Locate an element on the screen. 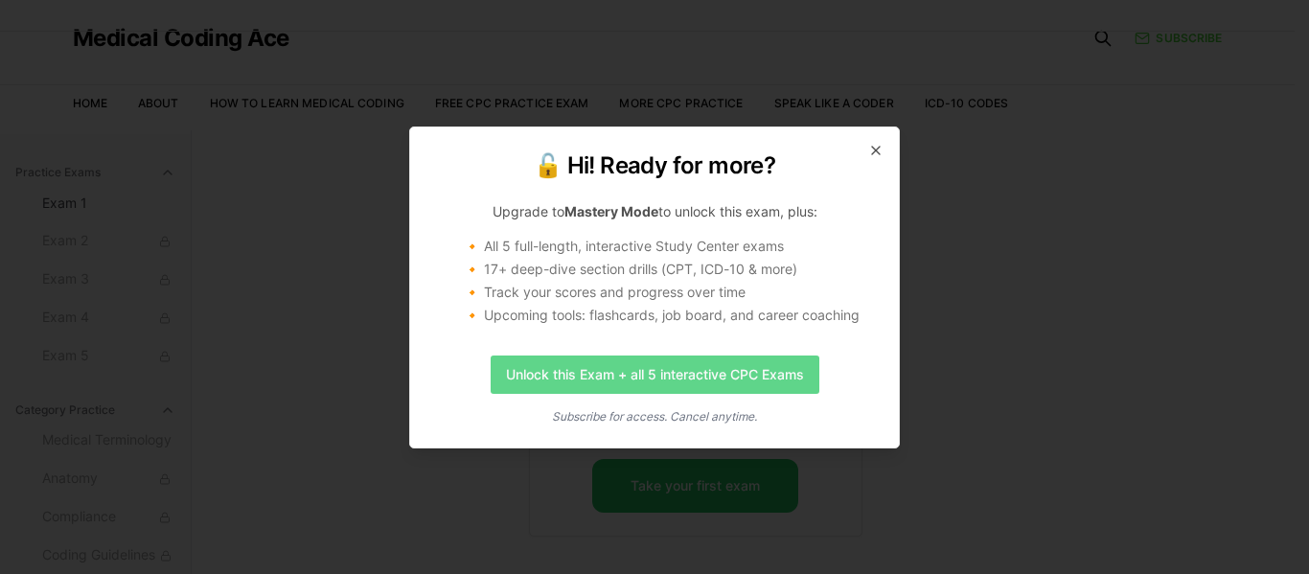 The image size is (1309, 574). li: 🔸 17+ deep-dive section drills (CPT, ICD-10 & more) is located at coordinates (670, 269).